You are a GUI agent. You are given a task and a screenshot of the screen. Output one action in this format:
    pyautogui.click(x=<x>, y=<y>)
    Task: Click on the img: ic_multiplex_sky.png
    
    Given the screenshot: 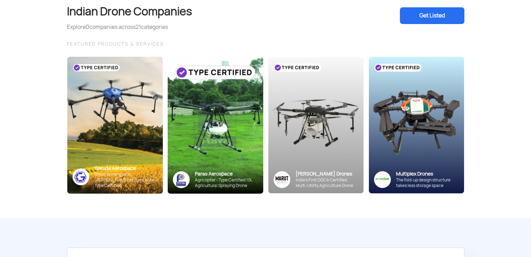 What is the action you would take?
    pyautogui.click(x=382, y=180)
    